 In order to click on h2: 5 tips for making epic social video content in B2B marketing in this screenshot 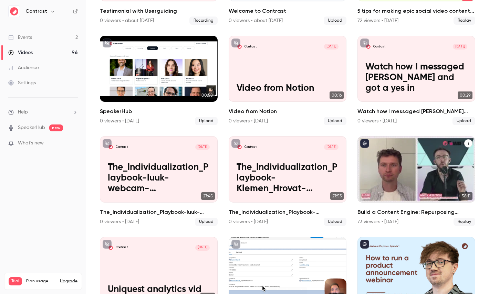, I will do `click(416, 11)`.